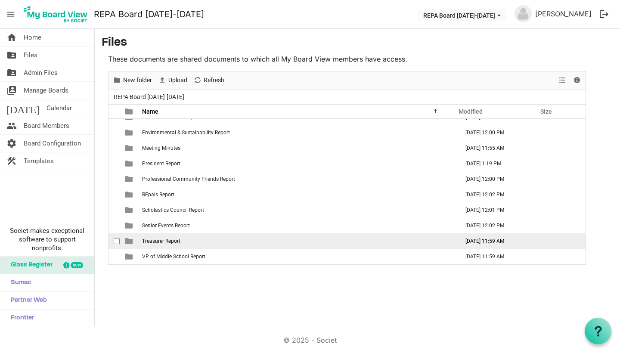  What do you see at coordinates (497, 148) in the screenshot?
I see `td: August 15, 2025 11:55 AM column header Modified` at bounding box center [497, 148].